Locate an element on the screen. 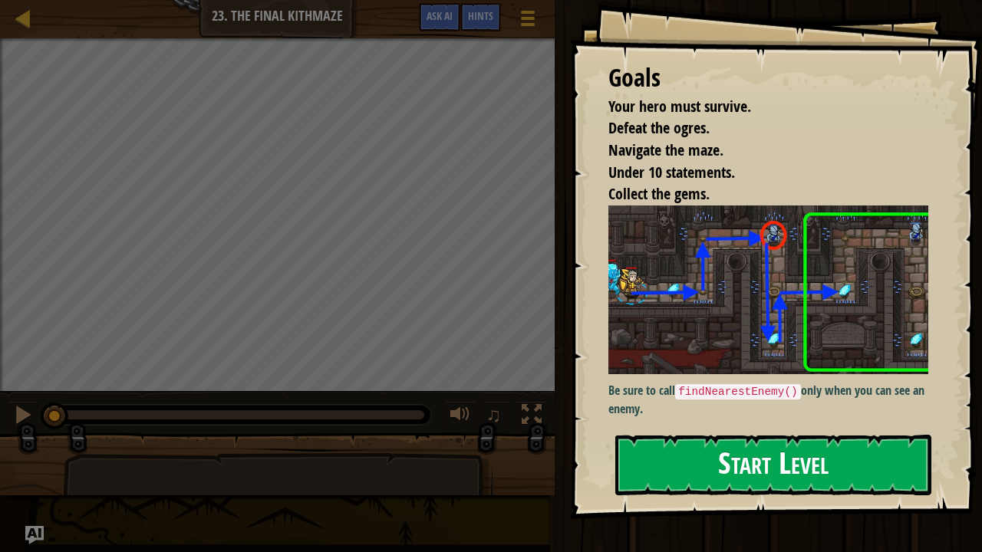 The image size is (982, 552). span: Navigate the maze. is located at coordinates (666, 150).